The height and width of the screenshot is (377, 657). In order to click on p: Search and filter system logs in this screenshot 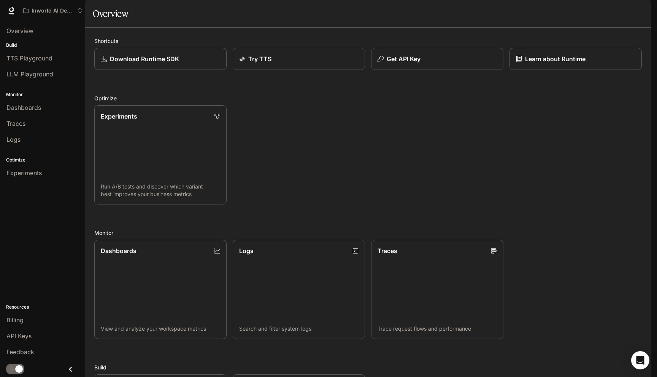, I will do `click(299, 329)`.